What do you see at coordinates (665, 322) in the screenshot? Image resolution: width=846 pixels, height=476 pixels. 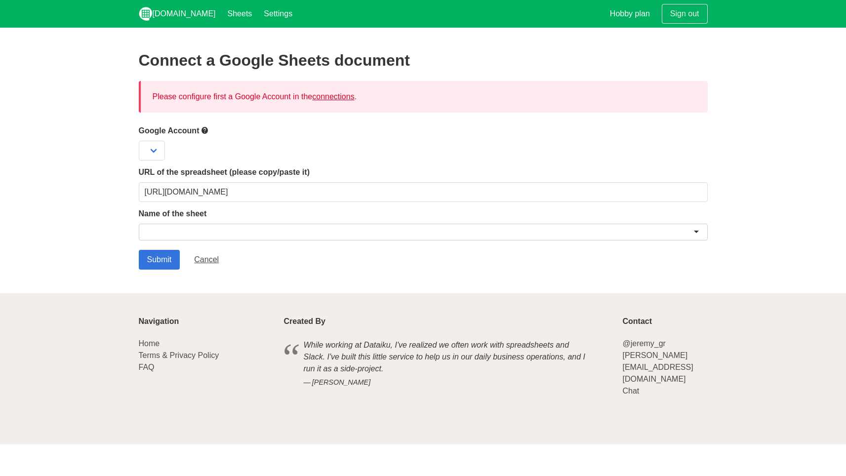 I see `p: Contact` at bounding box center [665, 322].